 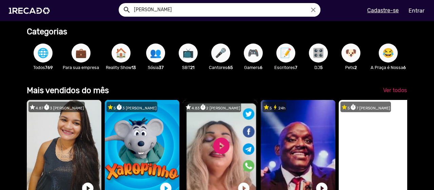 I want to click on b: 2, so click(x=355, y=67).